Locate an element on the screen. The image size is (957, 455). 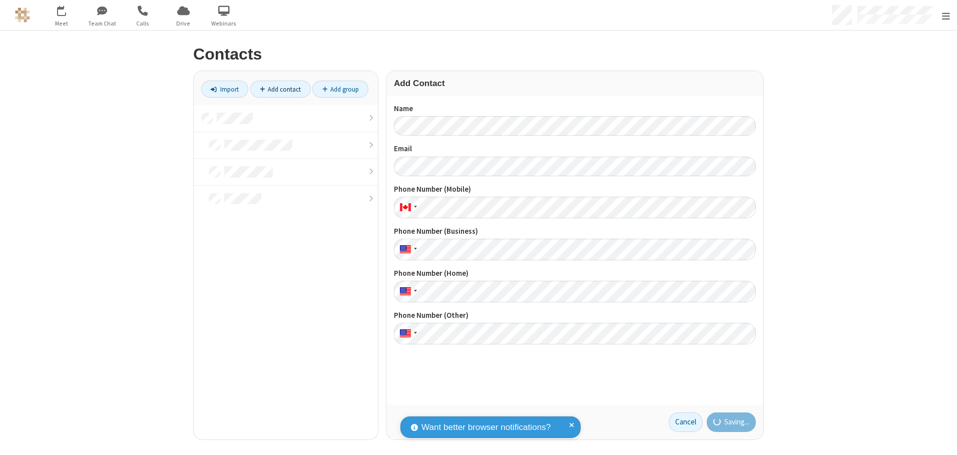
span: Want better browser notifications? is located at coordinates (486, 427).